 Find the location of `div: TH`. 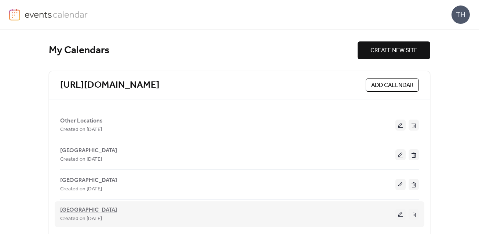

div: TH is located at coordinates (460, 15).